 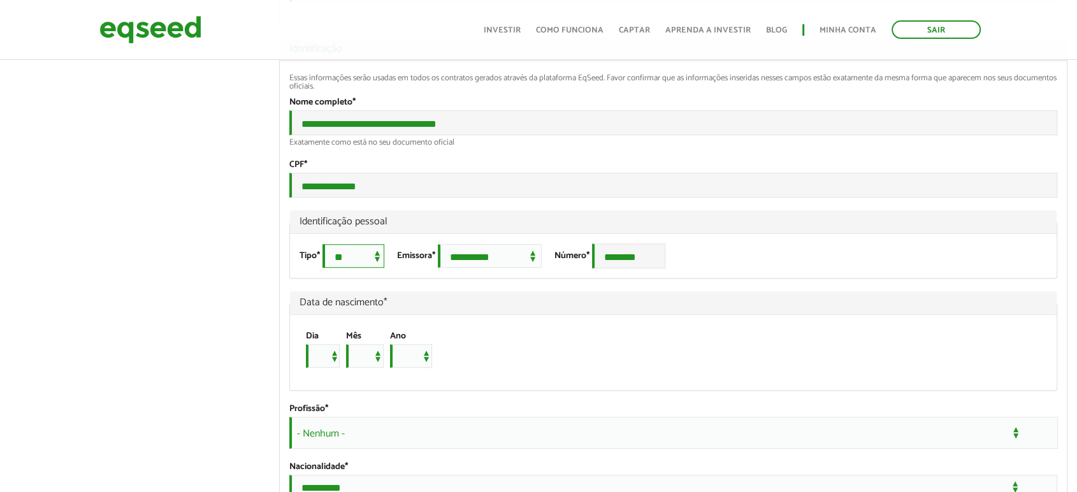 What do you see at coordinates (150, 29) in the screenshot?
I see `img: EqSeed` at bounding box center [150, 29].